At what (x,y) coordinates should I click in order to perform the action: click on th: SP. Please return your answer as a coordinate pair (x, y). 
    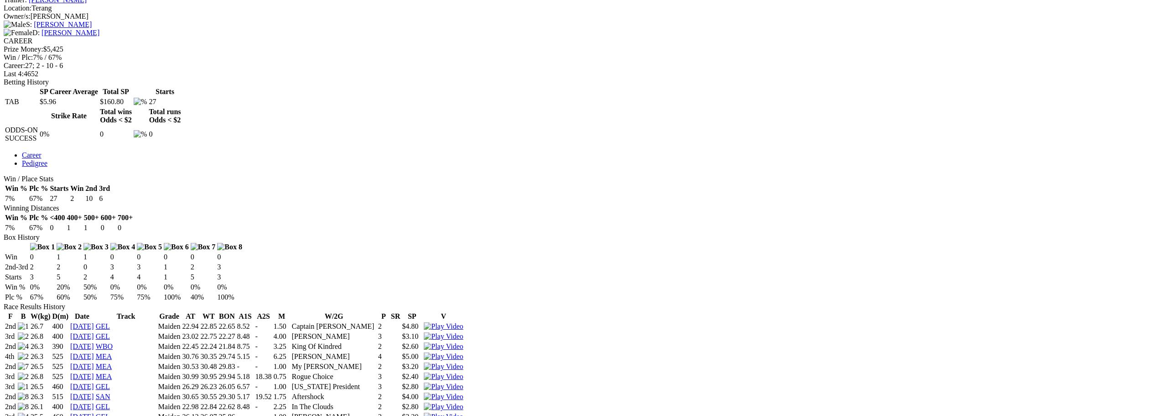
    Looking at the image, I should click on (412, 316).